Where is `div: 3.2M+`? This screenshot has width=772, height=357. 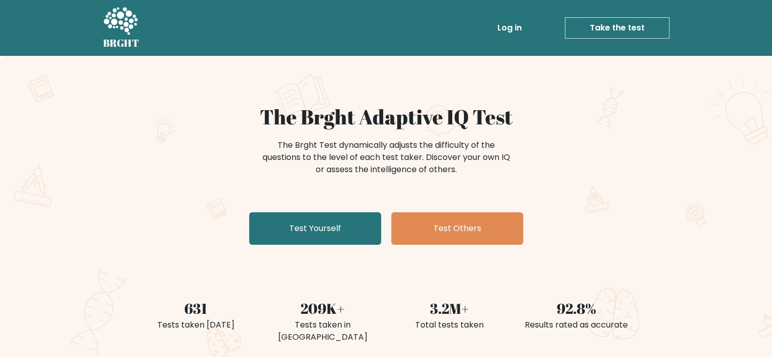 div: 3.2M+ is located at coordinates (450, 308).